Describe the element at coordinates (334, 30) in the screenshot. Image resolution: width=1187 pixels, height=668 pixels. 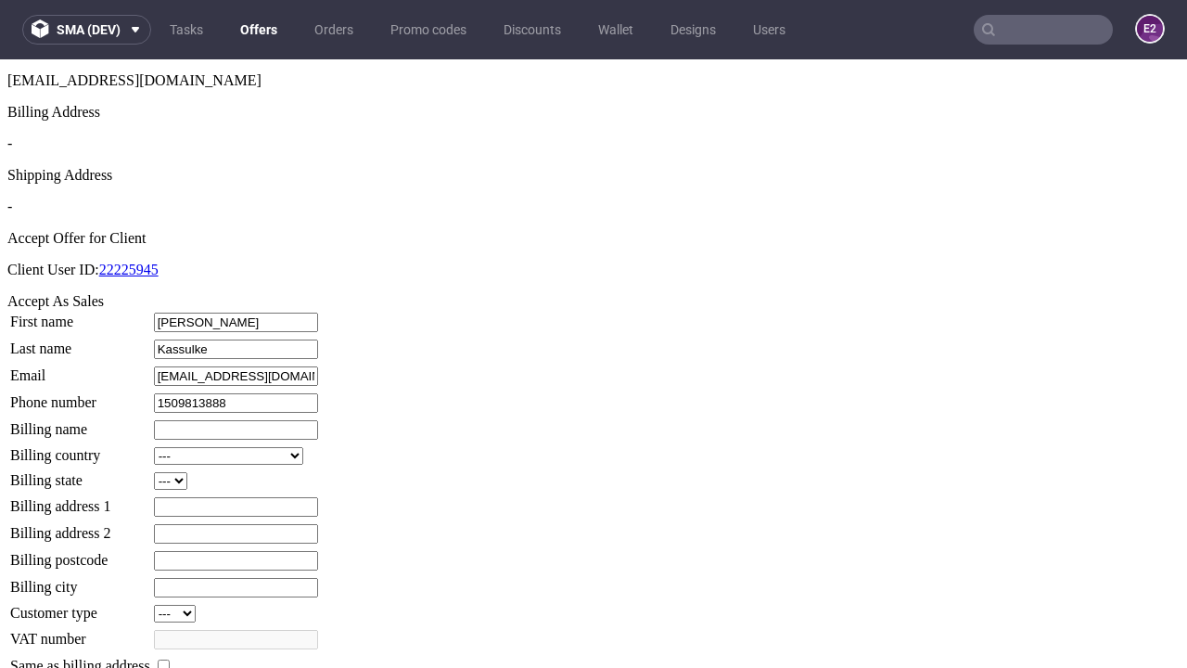
I see `a: Orders` at that location.